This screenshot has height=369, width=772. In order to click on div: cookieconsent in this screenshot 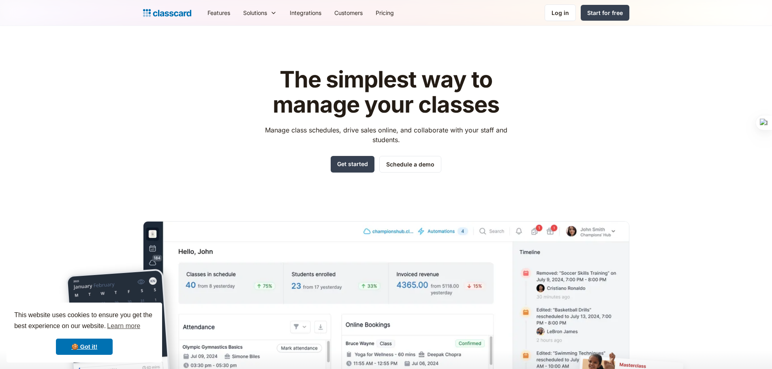, I will do `click(84, 333)`.